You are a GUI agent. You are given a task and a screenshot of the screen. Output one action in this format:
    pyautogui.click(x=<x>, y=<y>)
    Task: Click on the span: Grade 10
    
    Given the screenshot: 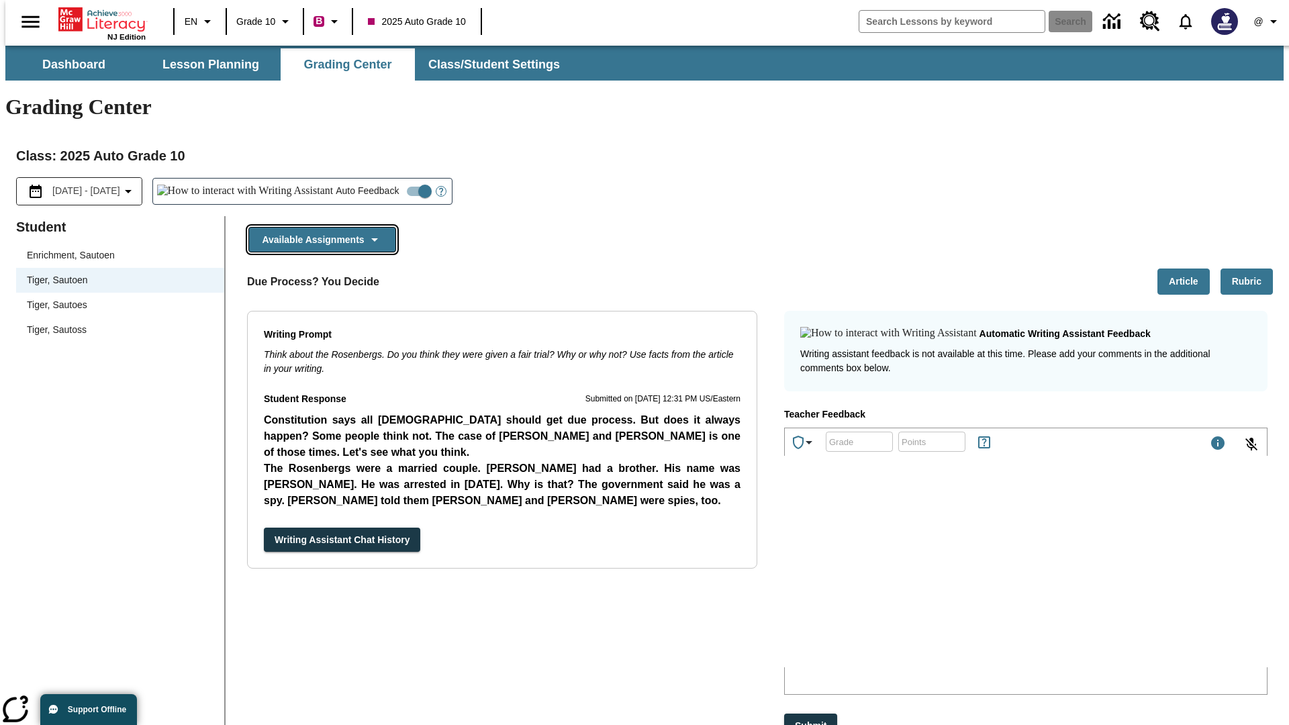 What is the action you would take?
    pyautogui.click(x=256, y=21)
    